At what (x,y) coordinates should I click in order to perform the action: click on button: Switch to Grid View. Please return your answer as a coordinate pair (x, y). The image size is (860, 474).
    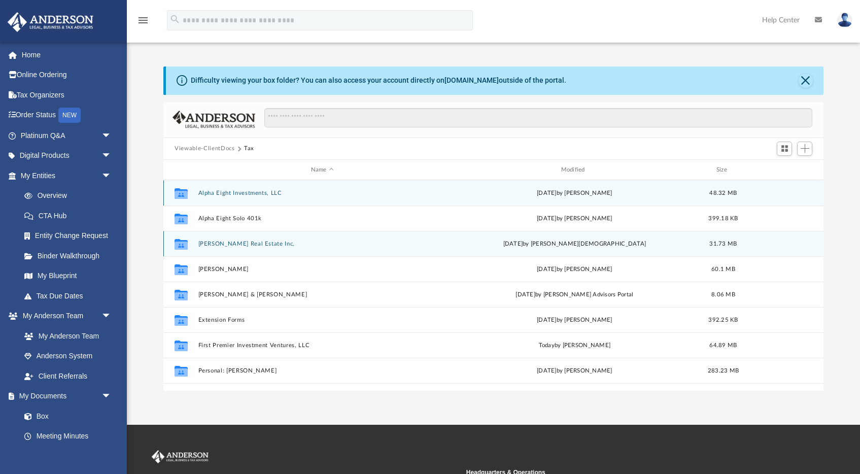
    Looking at the image, I should click on (784, 149).